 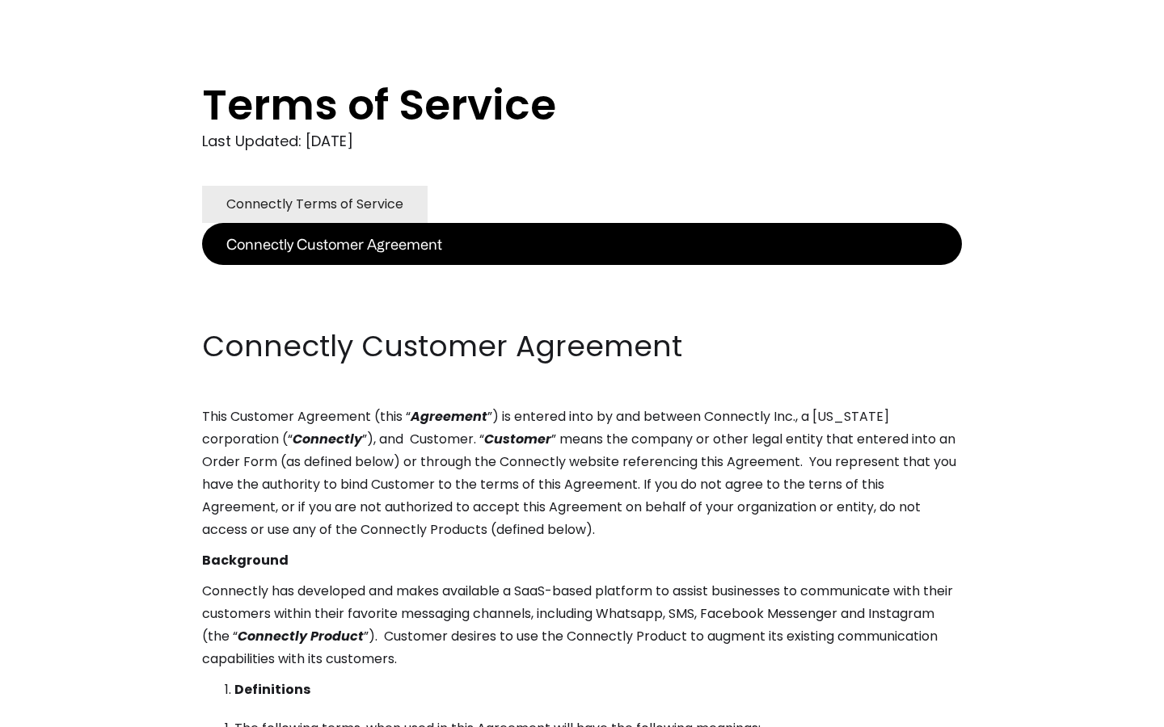 What do you see at coordinates (327, 439) in the screenshot?
I see `em: Connectly` at bounding box center [327, 439].